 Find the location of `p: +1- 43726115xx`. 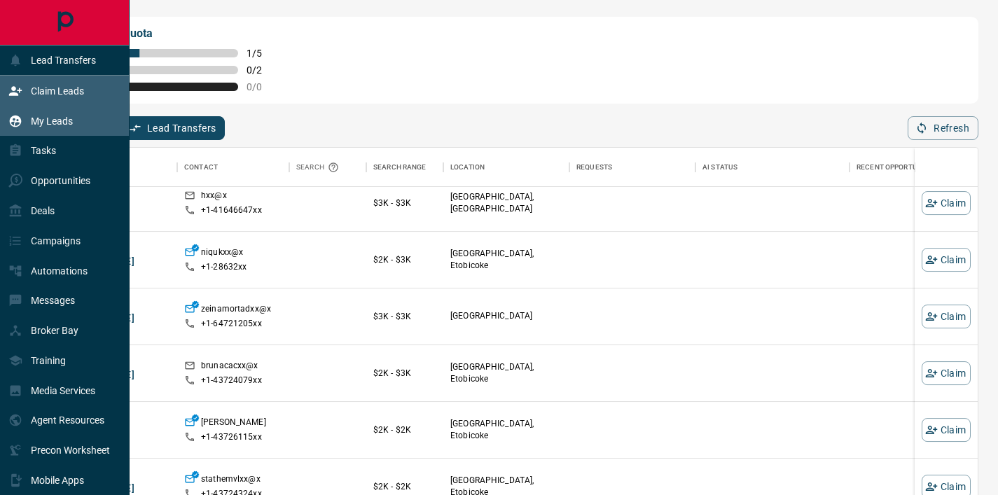

p: +1- 43726115xx is located at coordinates (231, 437).